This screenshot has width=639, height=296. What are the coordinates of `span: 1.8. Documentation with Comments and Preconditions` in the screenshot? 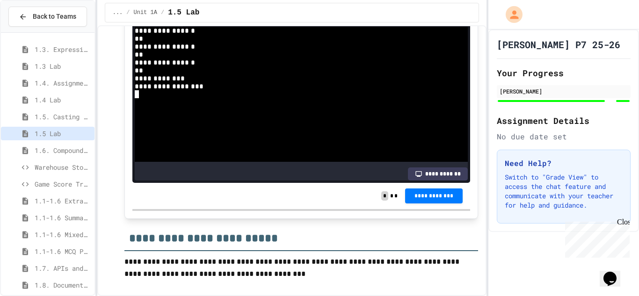 It's located at (63, 285).